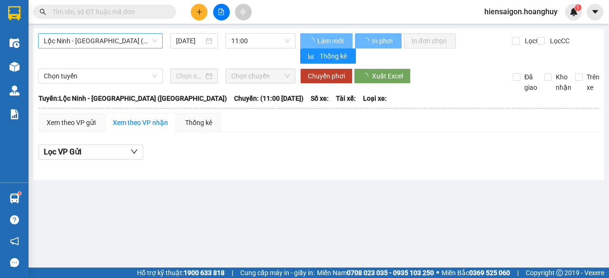  I want to click on button: In đơn chọn, so click(430, 41).